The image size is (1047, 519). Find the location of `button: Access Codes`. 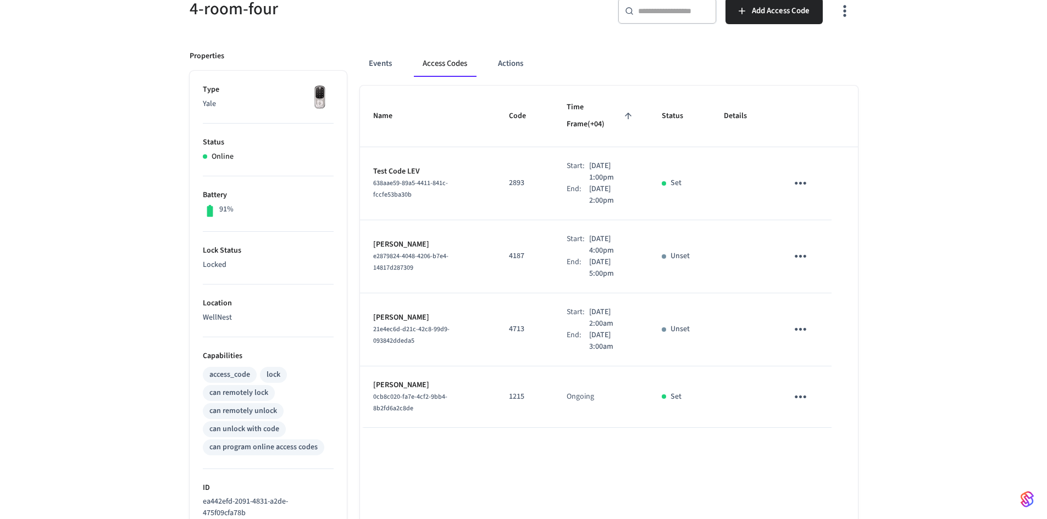

button: Access Codes is located at coordinates (445, 64).